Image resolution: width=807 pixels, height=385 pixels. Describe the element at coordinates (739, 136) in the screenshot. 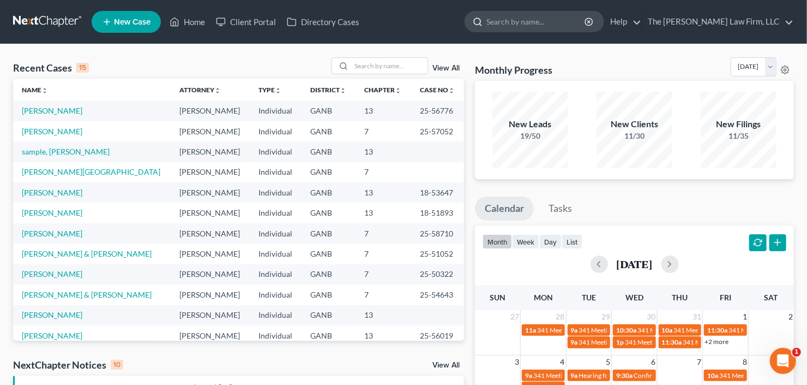

I see `div: 11/35` at that location.